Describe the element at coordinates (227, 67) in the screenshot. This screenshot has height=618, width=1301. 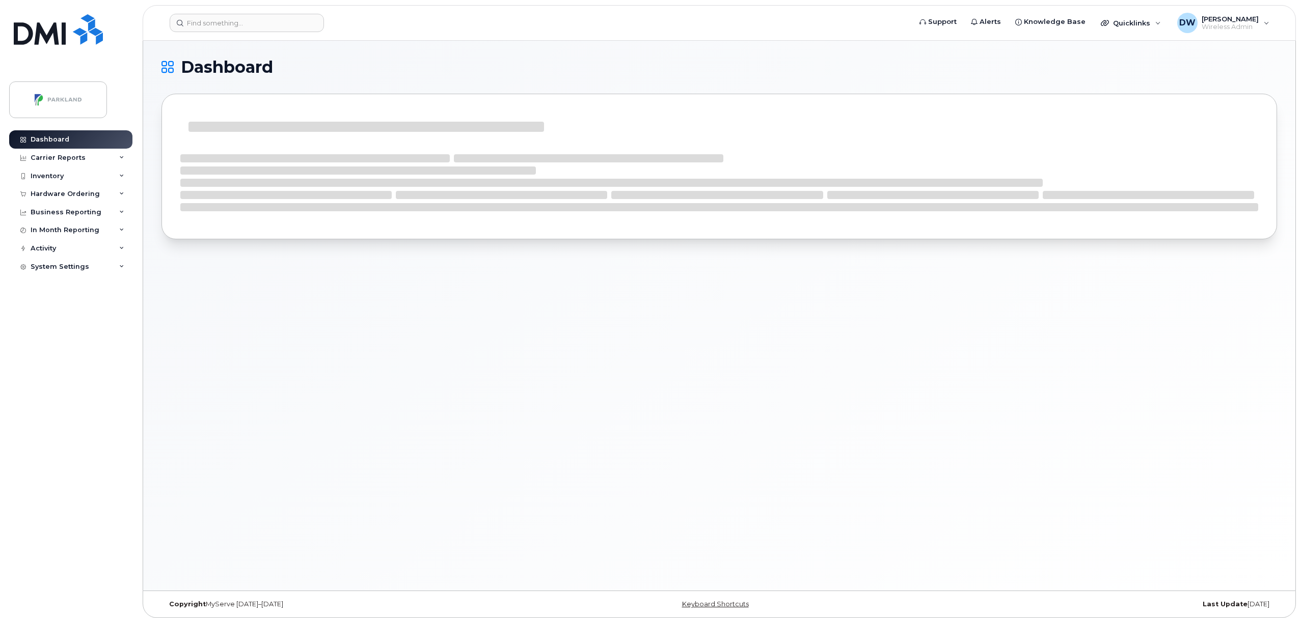
I see `span: Dashboard` at that location.